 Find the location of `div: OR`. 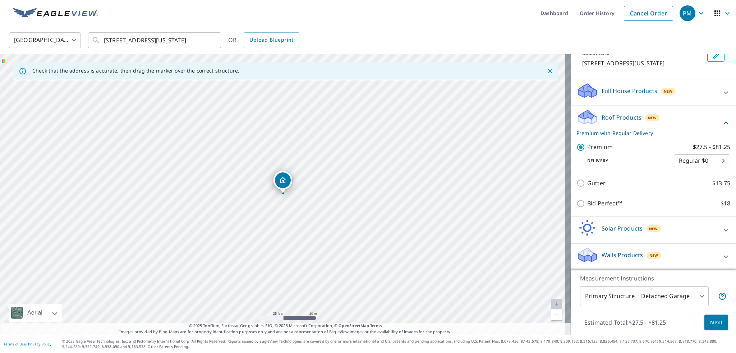

div: OR is located at coordinates (264, 40).